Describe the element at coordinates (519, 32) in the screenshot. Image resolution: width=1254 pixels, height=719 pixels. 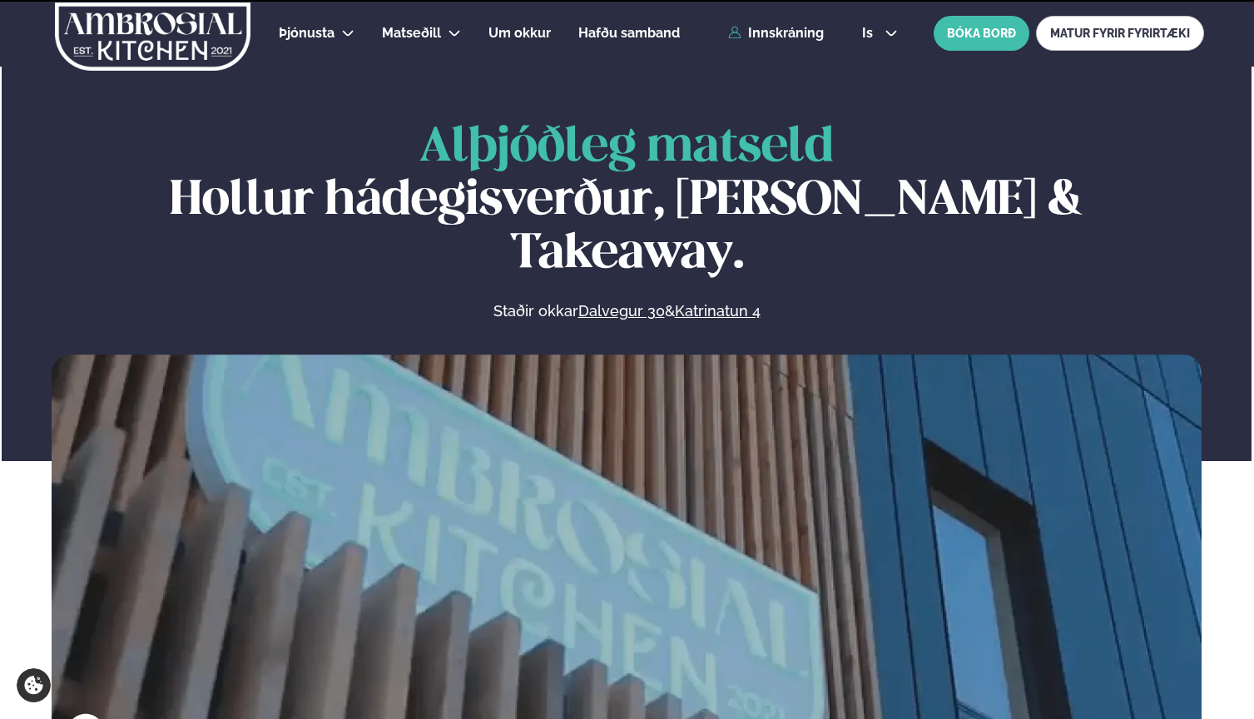
I see `span: Um okkur` at that location.